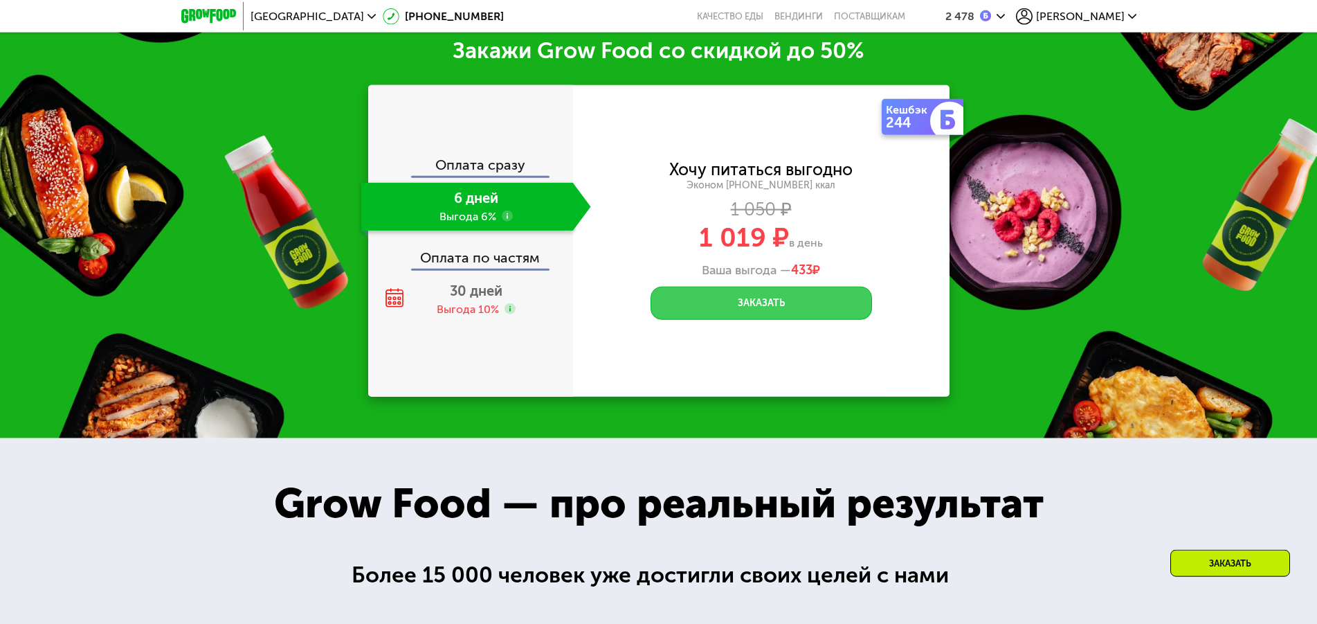 This screenshot has height=624, width=1317. I want to click on div: поставщикам, so click(869, 17).